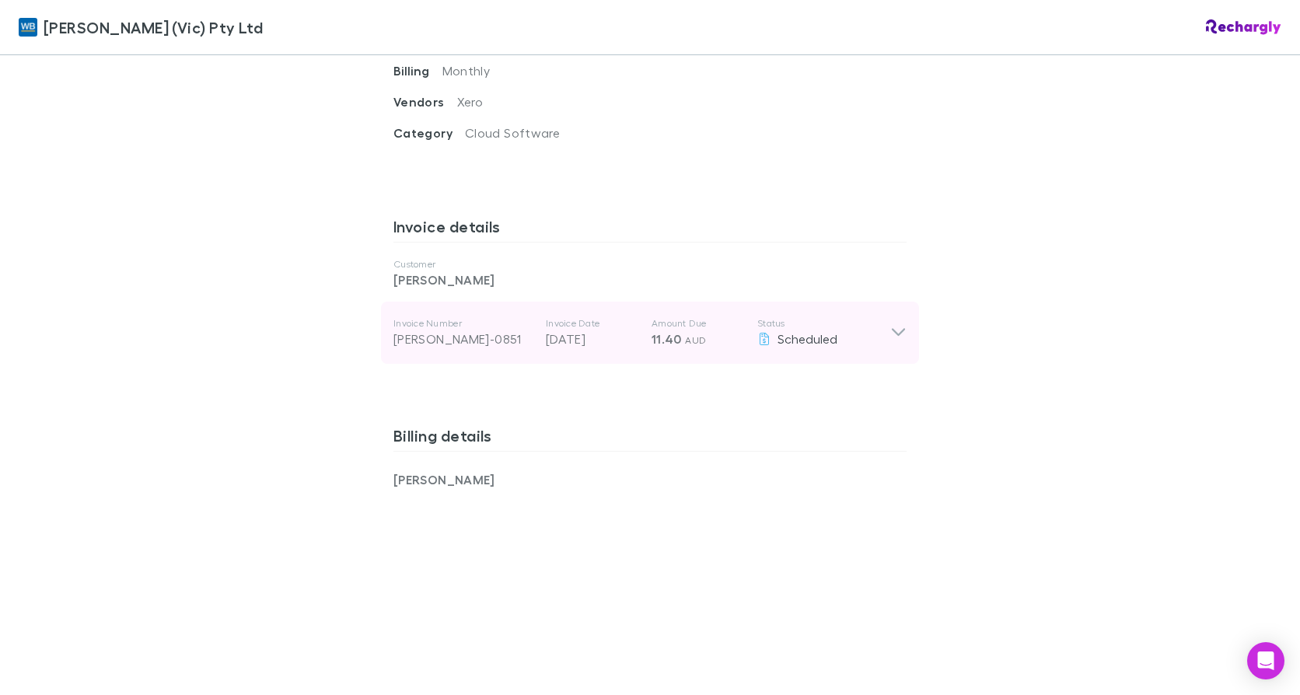 Image resolution: width=1300 pixels, height=695 pixels. What do you see at coordinates (513, 132) in the screenshot?
I see `span: Cloud Software` at bounding box center [513, 132].